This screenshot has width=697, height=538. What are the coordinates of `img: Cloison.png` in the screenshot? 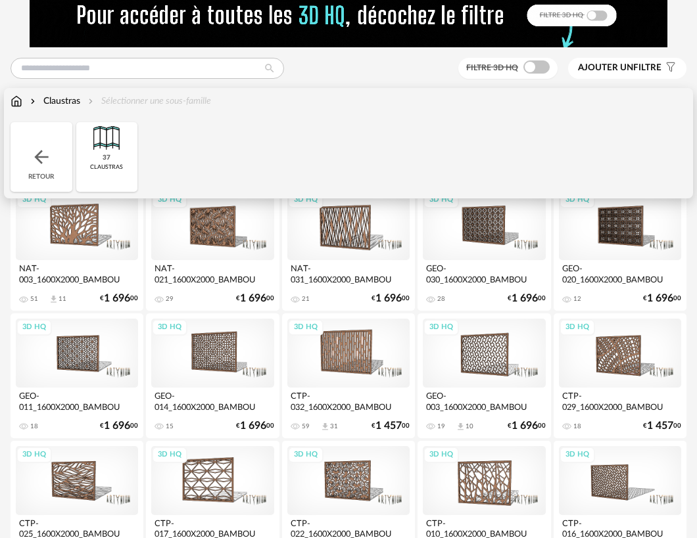 It's located at (106, 138).